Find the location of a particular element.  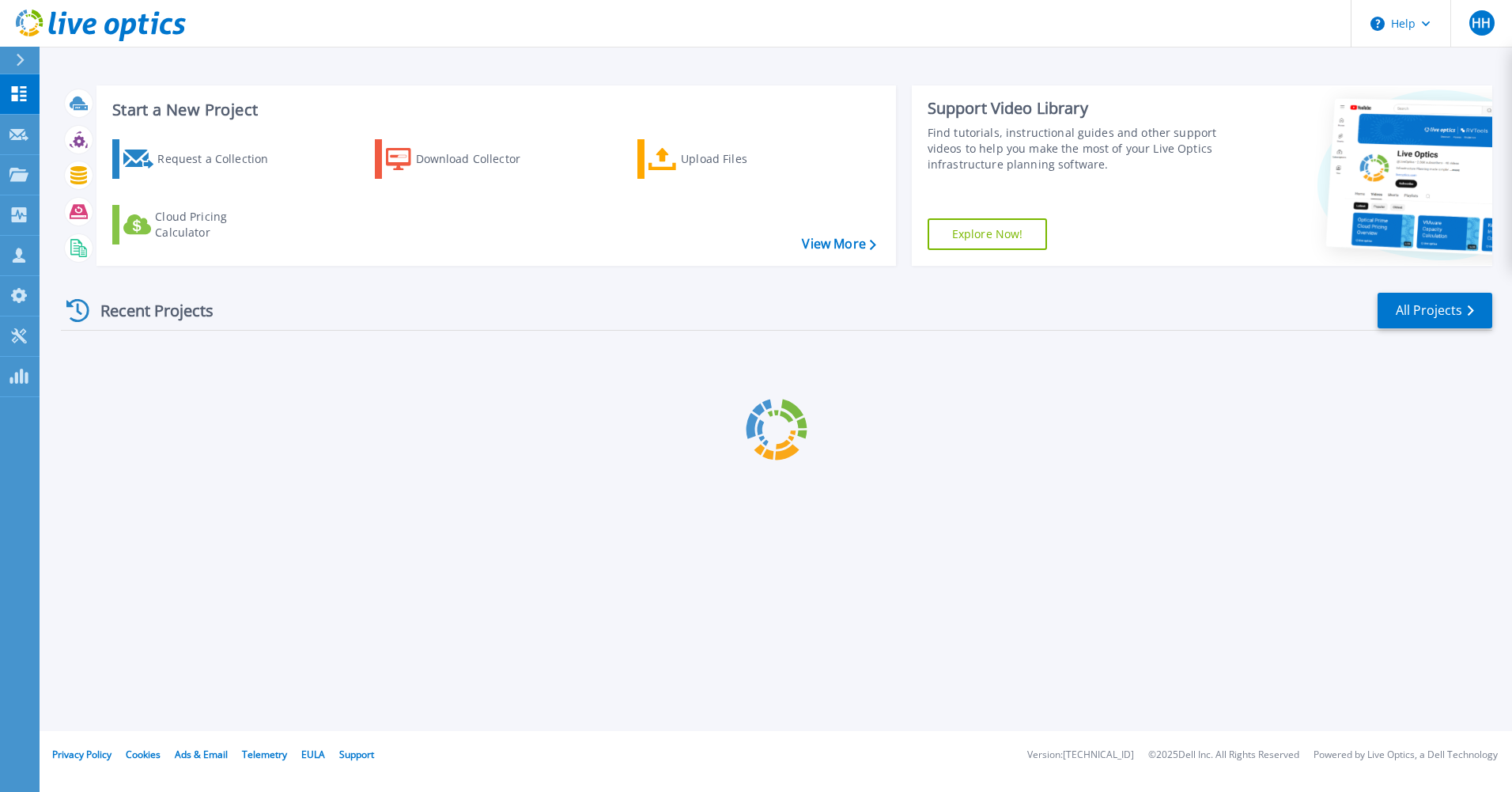

div: Find tutorials, instructional guides and other support videos to help you make the most of your L... is located at coordinates (1076, 148).